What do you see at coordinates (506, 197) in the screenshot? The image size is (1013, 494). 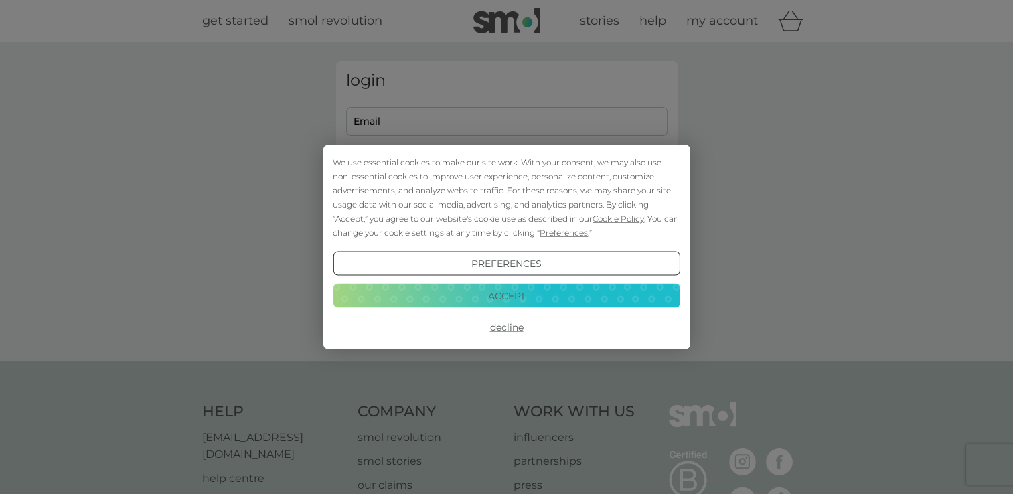 I see `div: We use essential cookies to make our site work. With your consent, we may also use non-essential ...` at bounding box center [506, 197].